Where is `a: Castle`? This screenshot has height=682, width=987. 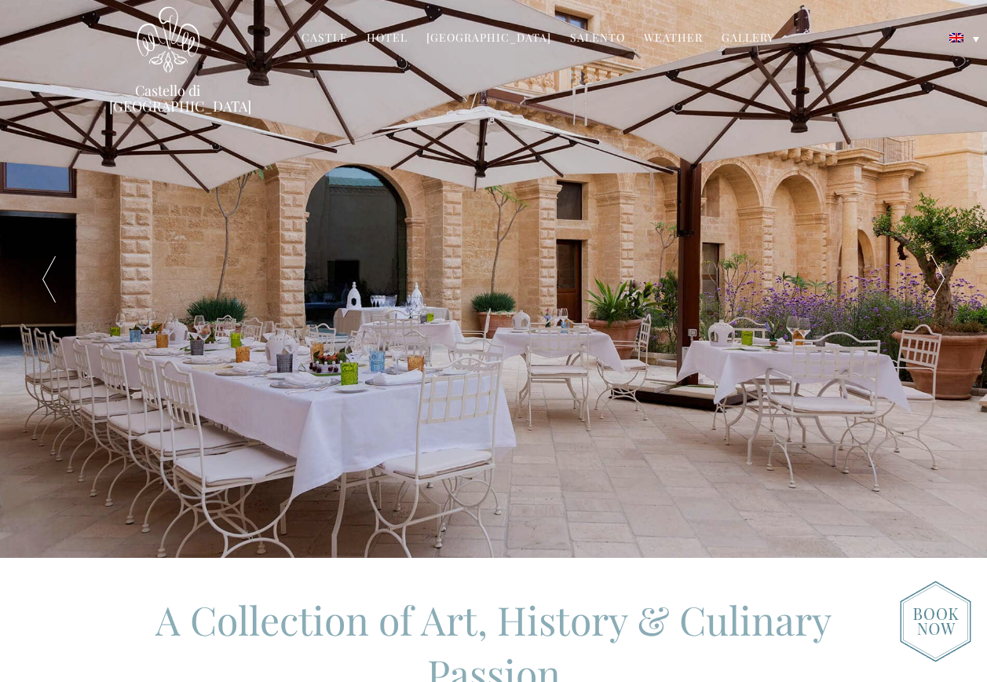
a: Castle is located at coordinates (324, 38).